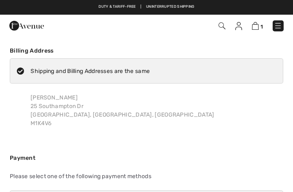 The width and height of the screenshot is (293, 192). Describe the element at coordinates (146, 50) in the screenshot. I see `div: Billing Address` at that location.